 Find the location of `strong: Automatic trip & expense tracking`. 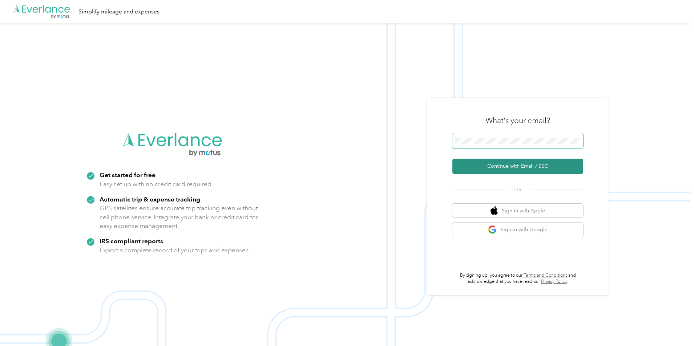

strong: Automatic trip & expense tracking is located at coordinates (150, 199).